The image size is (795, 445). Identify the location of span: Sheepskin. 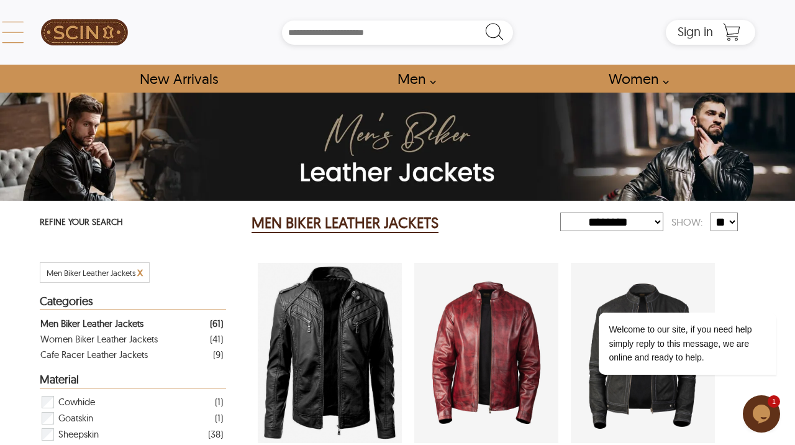
(78, 434).